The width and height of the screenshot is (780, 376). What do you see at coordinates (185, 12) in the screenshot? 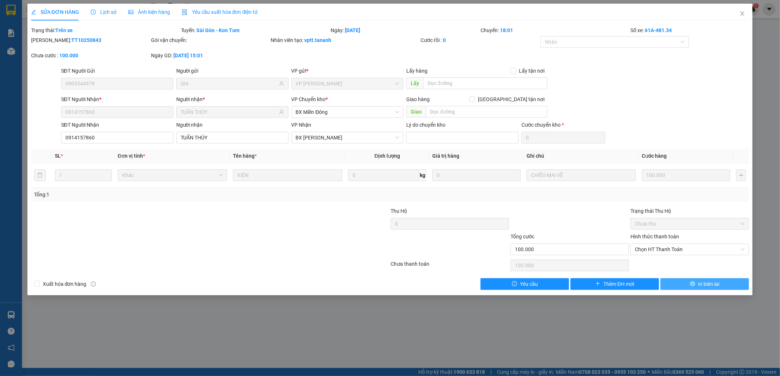
I see `img: icon` at bounding box center [185, 12].